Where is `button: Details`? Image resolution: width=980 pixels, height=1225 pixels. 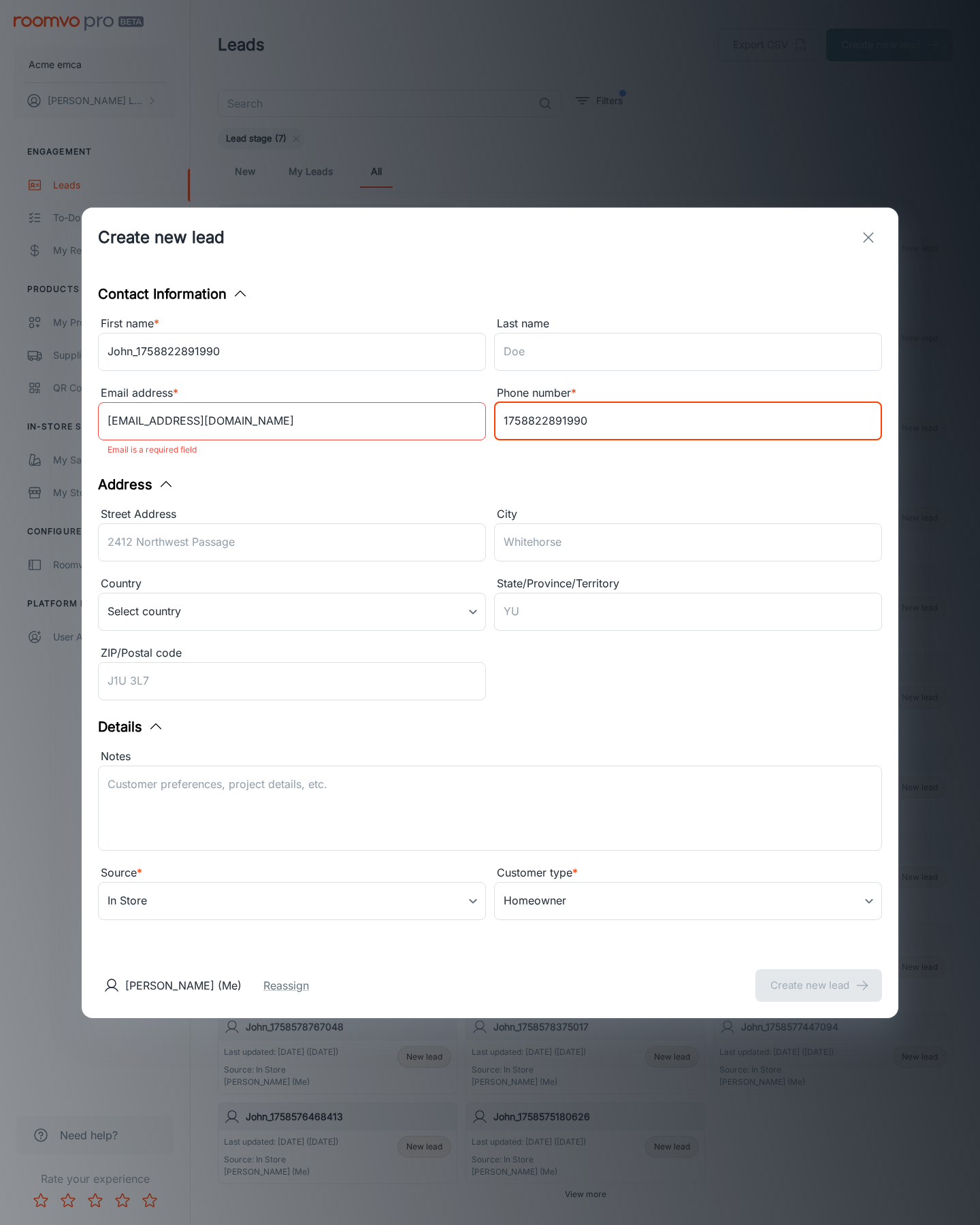
button: Details is located at coordinates (131, 727).